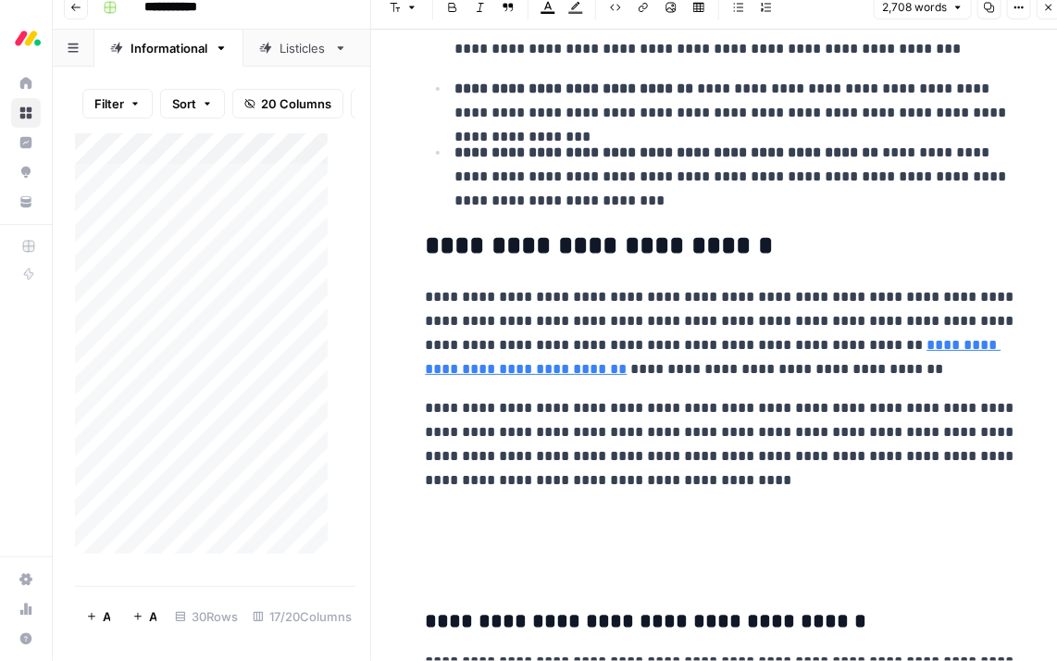 This screenshot has height=661, width=1057. I want to click on span: Add Row, so click(106, 616).